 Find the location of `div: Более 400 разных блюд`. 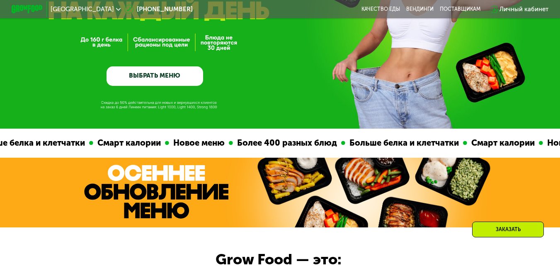

div: Более 400 разных блюд is located at coordinates (286, 143).